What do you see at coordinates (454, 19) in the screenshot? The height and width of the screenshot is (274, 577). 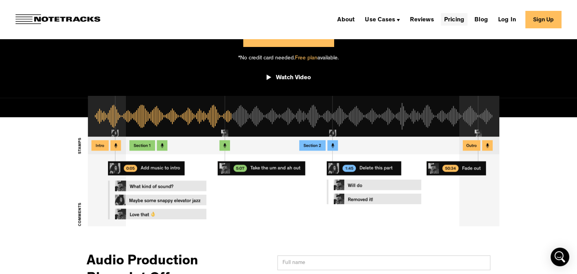 I see `a: Pricing` at bounding box center [454, 19].